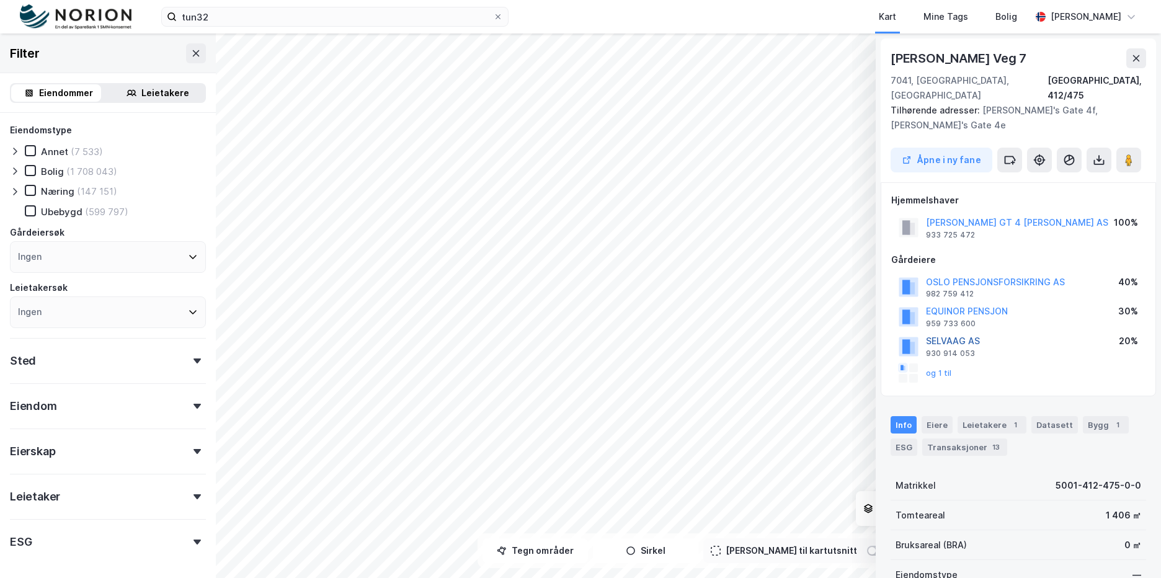 Image resolution: width=1161 pixels, height=578 pixels. Describe the element at coordinates (41, 130) in the screenshot. I see `div: Eiendomstype` at that location.